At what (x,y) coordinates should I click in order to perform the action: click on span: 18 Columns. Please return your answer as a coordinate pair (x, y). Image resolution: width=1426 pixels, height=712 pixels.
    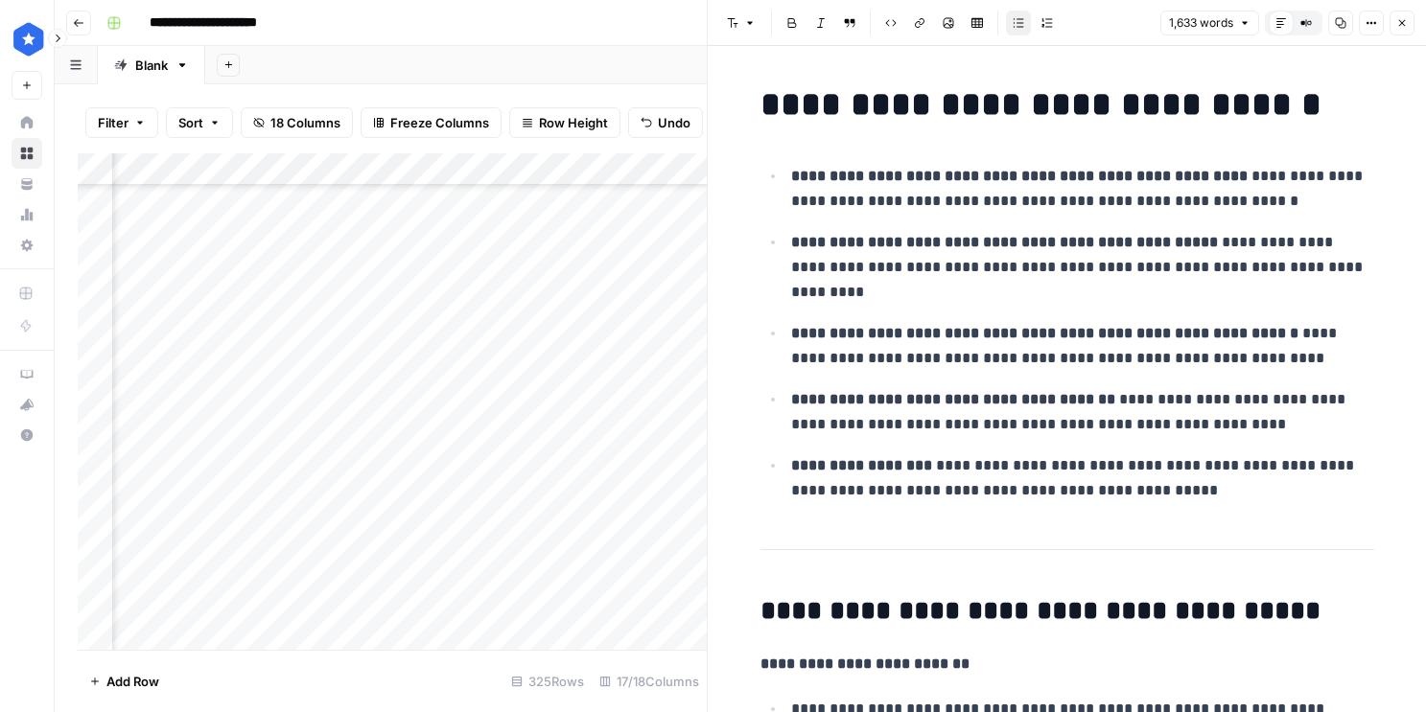
    Looking at the image, I should click on (305, 123).